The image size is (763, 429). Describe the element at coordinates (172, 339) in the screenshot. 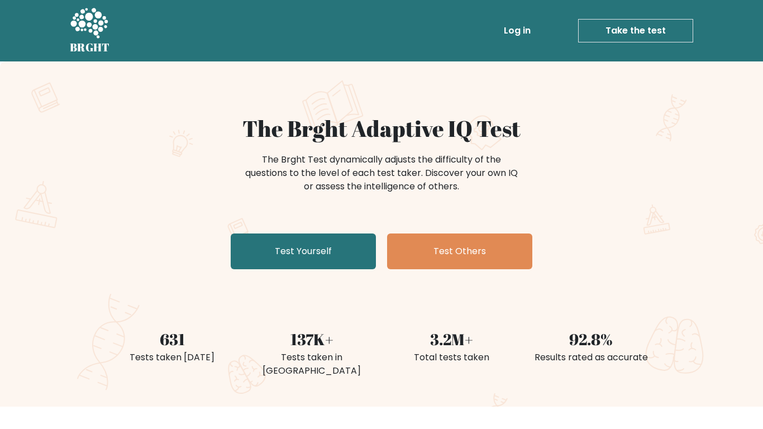

I see `div: 631` at that location.